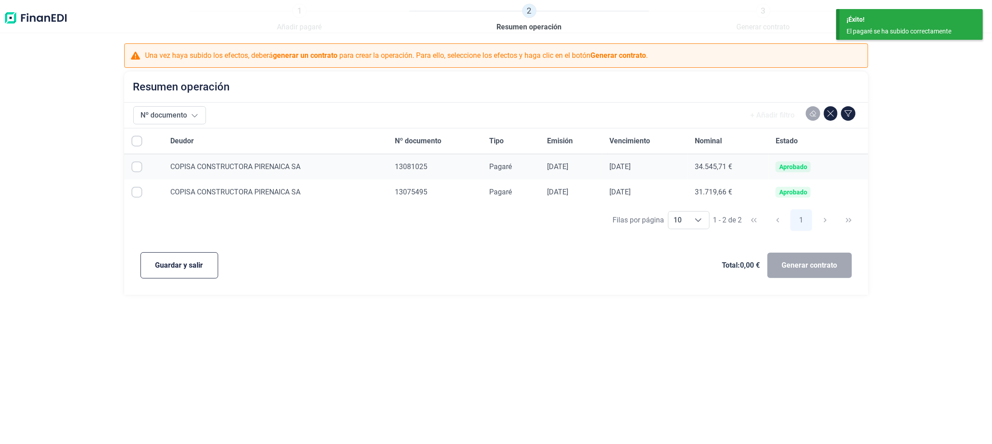 The image size is (992, 444). What do you see at coordinates (560, 141) in the screenshot?
I see `span: Emisión` at bounding box center [560, 141].